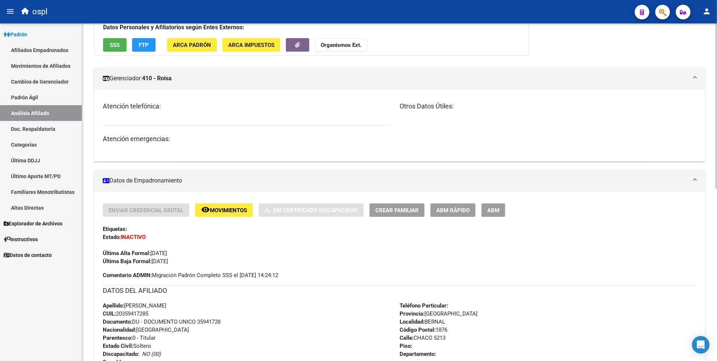  Describe the element at coordinates (423, 330) in the screenshot. I see `span: 1876` at that location.